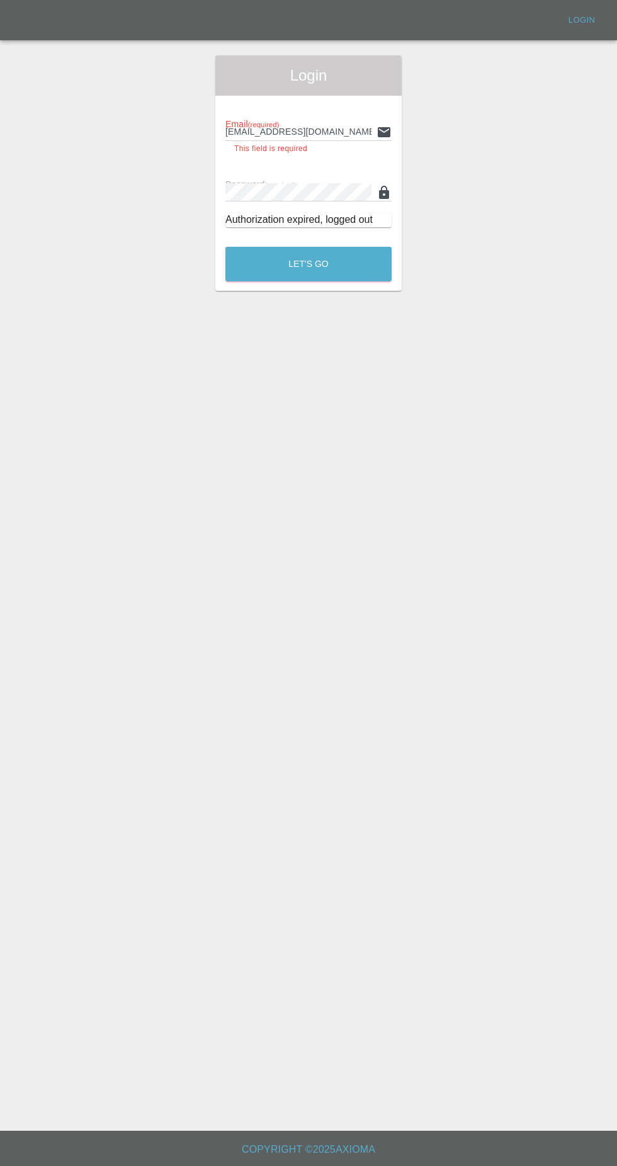  Describe the element at coordinates (308, 220) in the screenshot. I see `div: Authorization expired, logged out` at that location.